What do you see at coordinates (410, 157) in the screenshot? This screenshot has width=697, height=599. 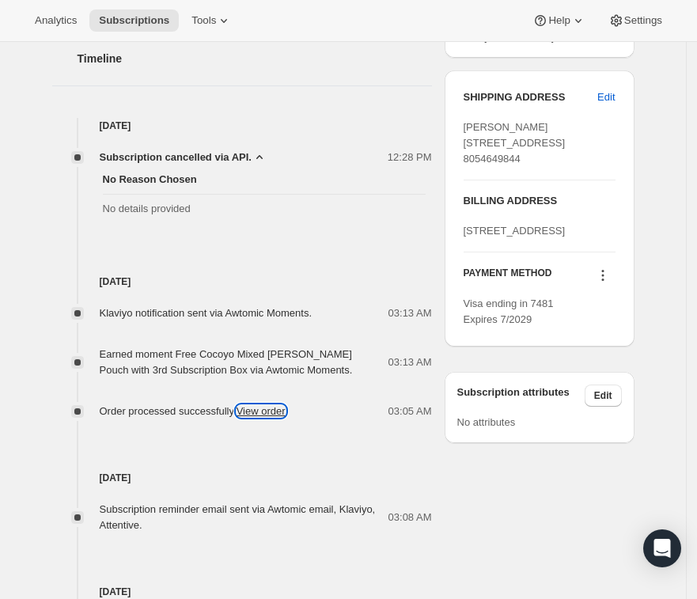 I see `span: 12:28 PM` at bounding box center [410, 157].